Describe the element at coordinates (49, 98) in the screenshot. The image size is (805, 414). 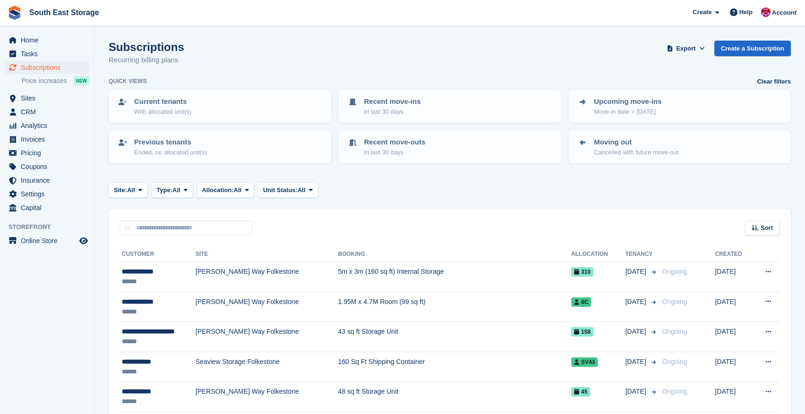
I see `span: Sites` at that location.